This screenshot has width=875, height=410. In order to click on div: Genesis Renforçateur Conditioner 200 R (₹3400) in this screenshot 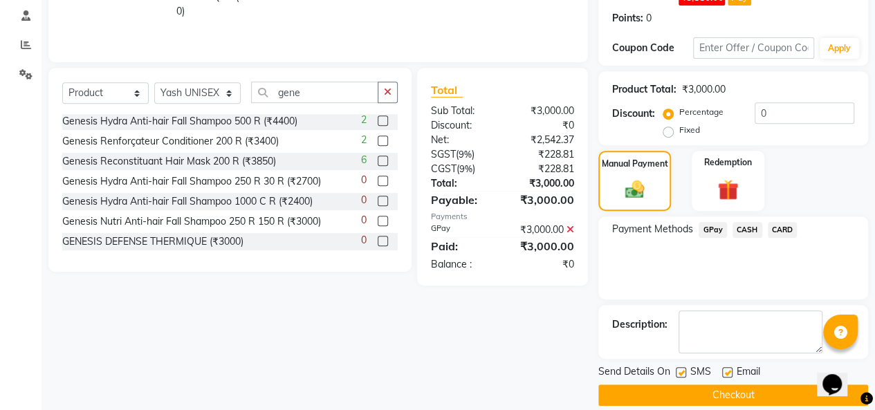, I will do `click(170, 141)`.